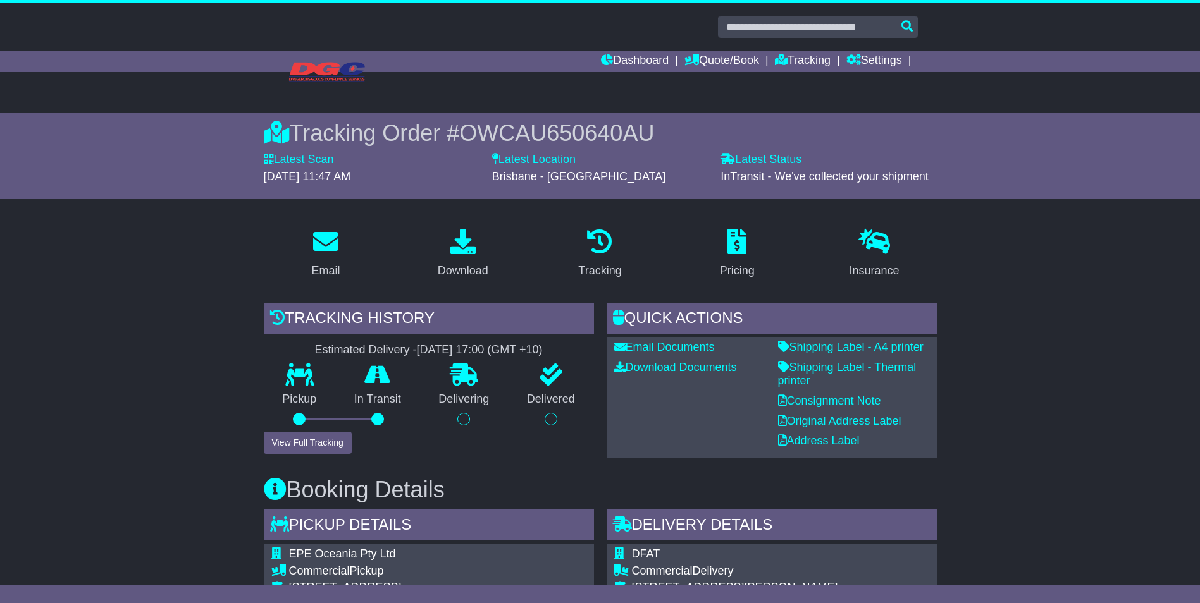  What do you see at coordinates (772, 320) in the screenshot?
I see `div: Quick Actions` at bounding box center [772, 320].